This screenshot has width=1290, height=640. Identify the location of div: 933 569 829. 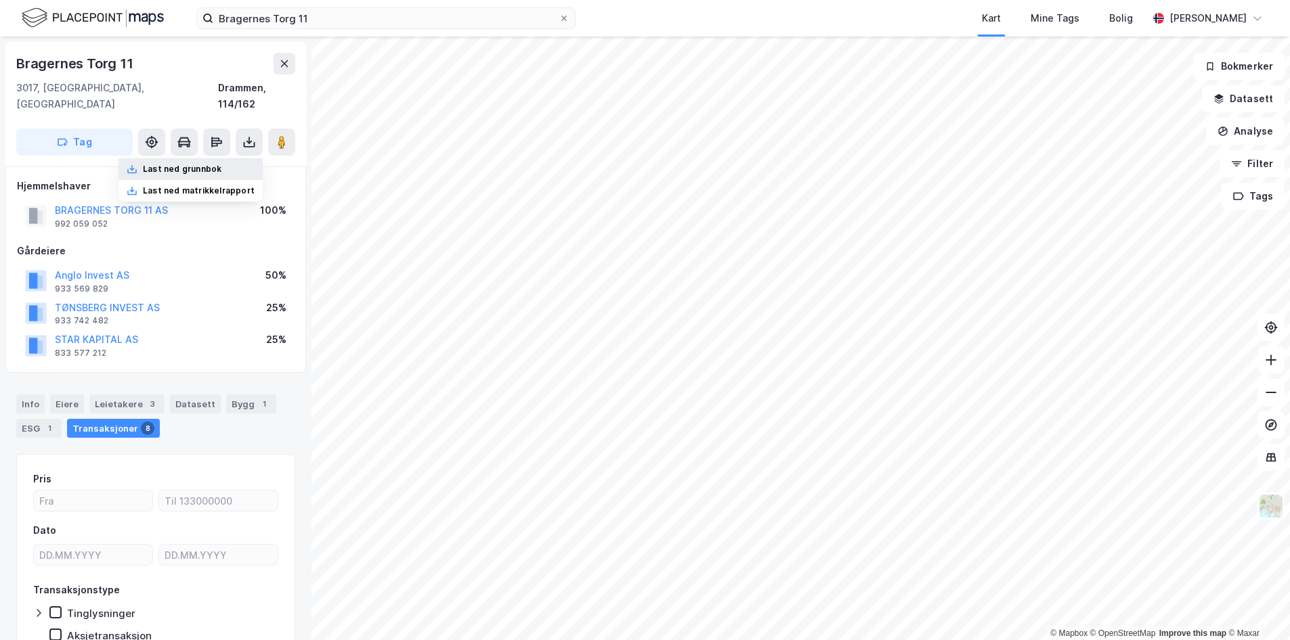
(81, 289).